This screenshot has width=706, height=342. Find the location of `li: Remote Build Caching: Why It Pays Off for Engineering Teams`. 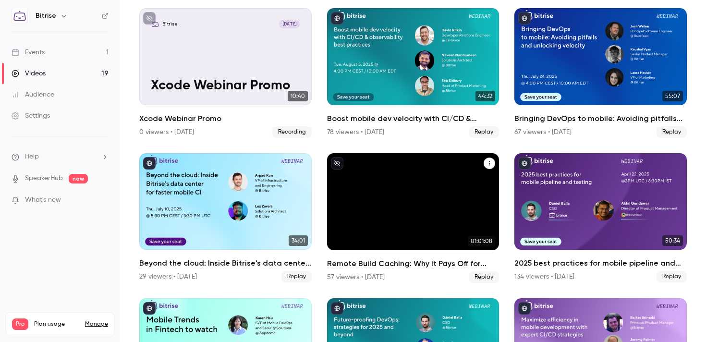

li: Remote Build Caching: Why It Pays Off for Engineering Teams is located at coordinates (413, 218).